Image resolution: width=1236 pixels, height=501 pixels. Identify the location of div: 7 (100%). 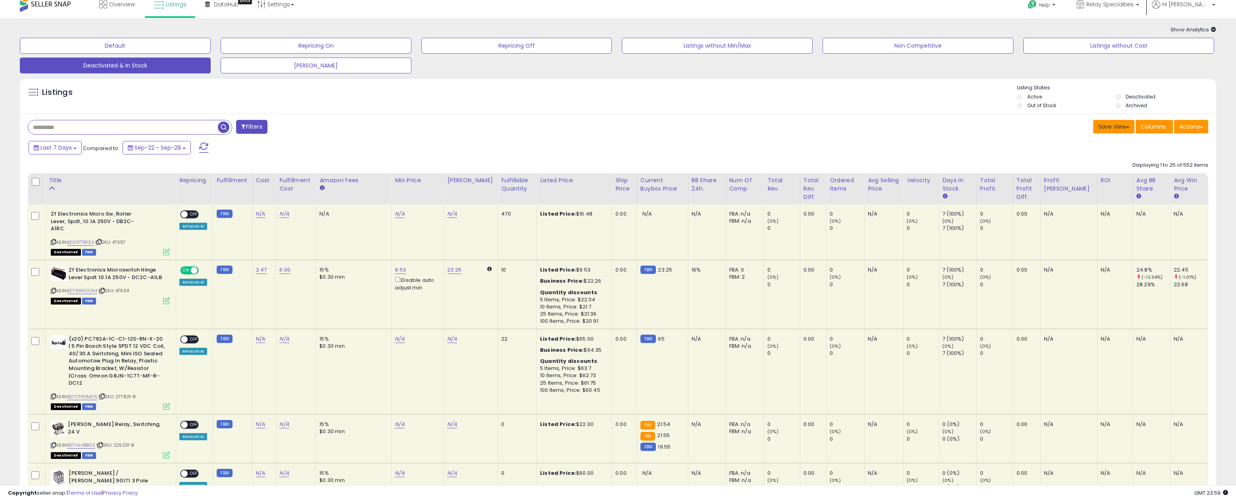
(959, 284).